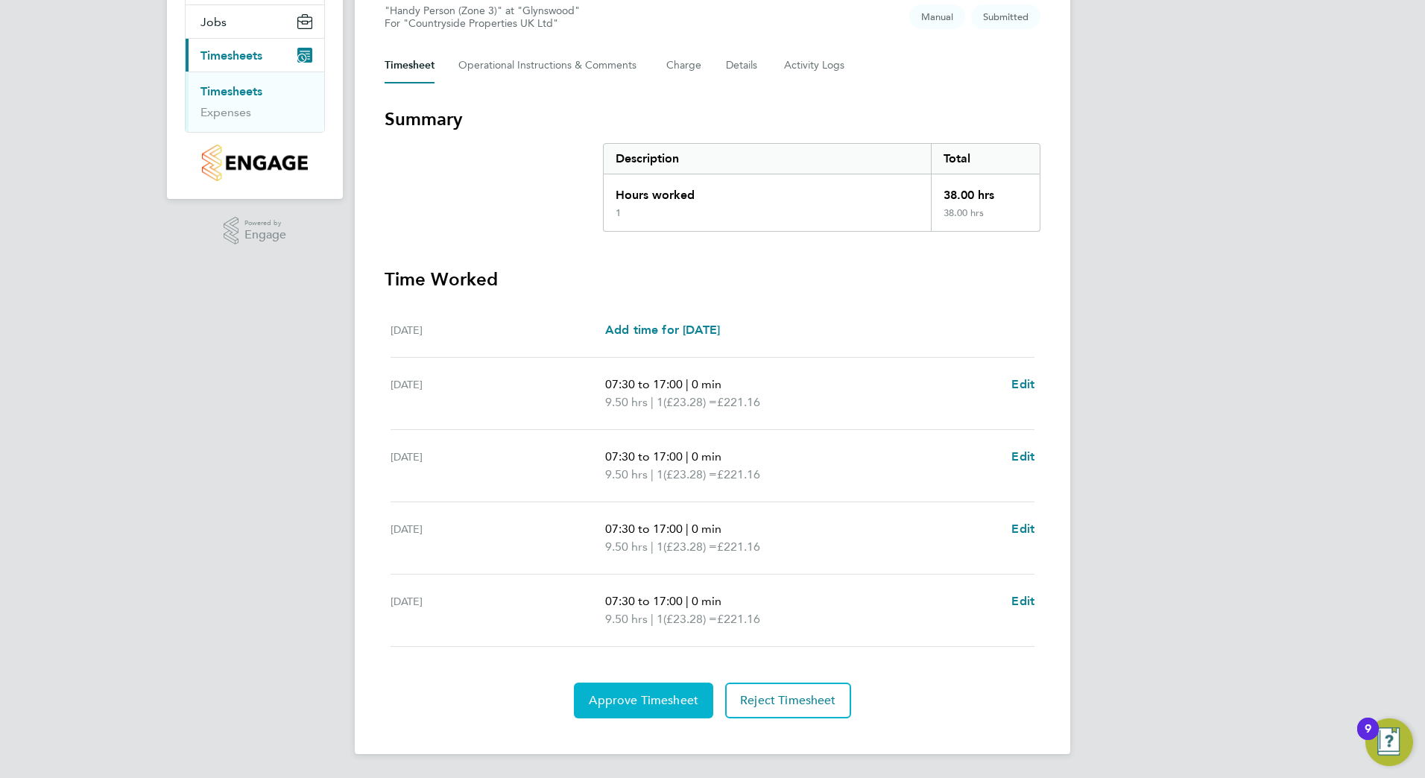 The height and width of the screenshot is (778, 1425). I want to click on button: Approve Timesheet, so click(643, 701).